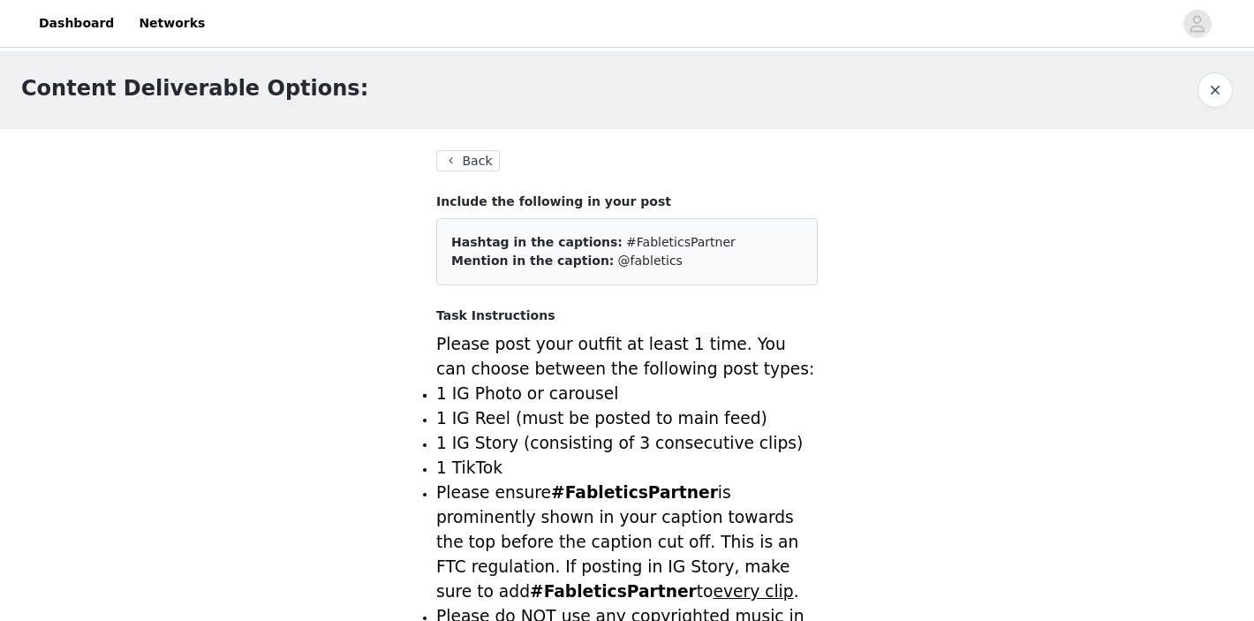 Image resolution: width=1254 pixels, height=621 pixels. I want to click on a: Dashboard, so click(76, 23).